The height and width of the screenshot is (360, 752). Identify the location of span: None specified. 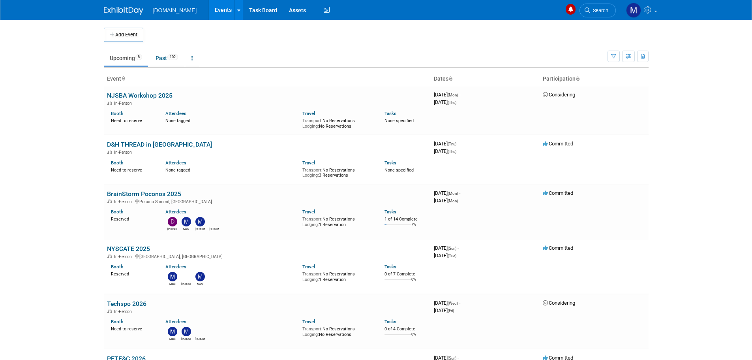
(399, 170).